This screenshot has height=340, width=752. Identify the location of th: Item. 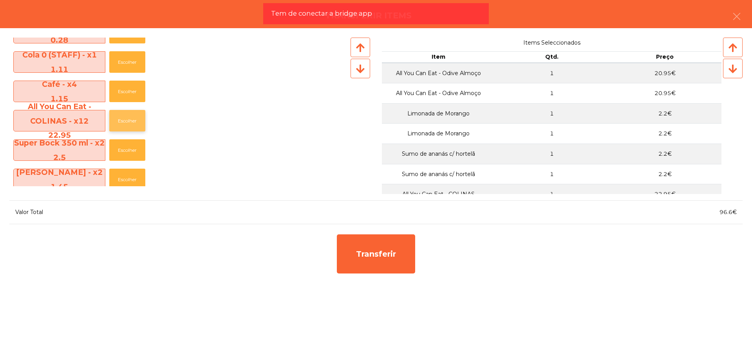
(438, 57).